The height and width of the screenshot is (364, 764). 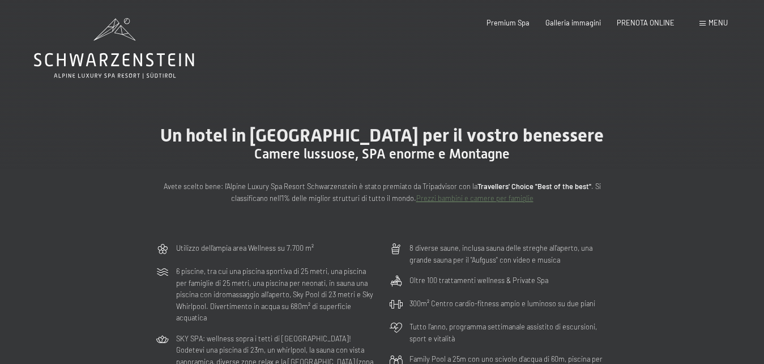 What do you see at coordinates (508, 23) in the screenshot?
I see `a: Premium Spa` at bounding box center [508, 23].